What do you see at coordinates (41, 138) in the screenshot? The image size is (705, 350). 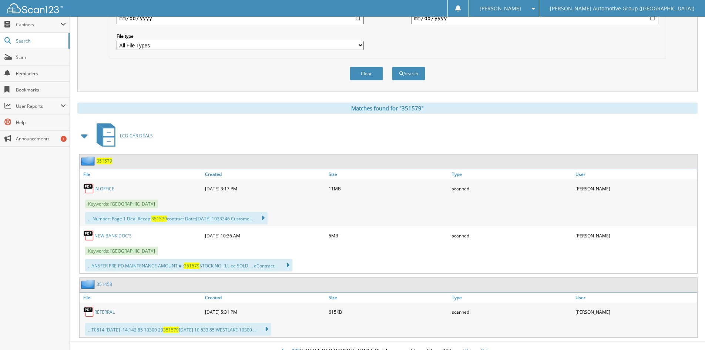 I see `span: Announcements` at bounding box center [41, 138].